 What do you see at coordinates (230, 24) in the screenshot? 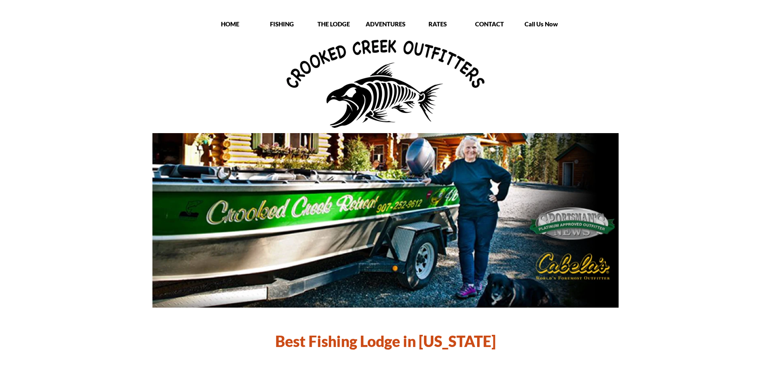
I see `p: HOME` at bounding box center [230, 24].